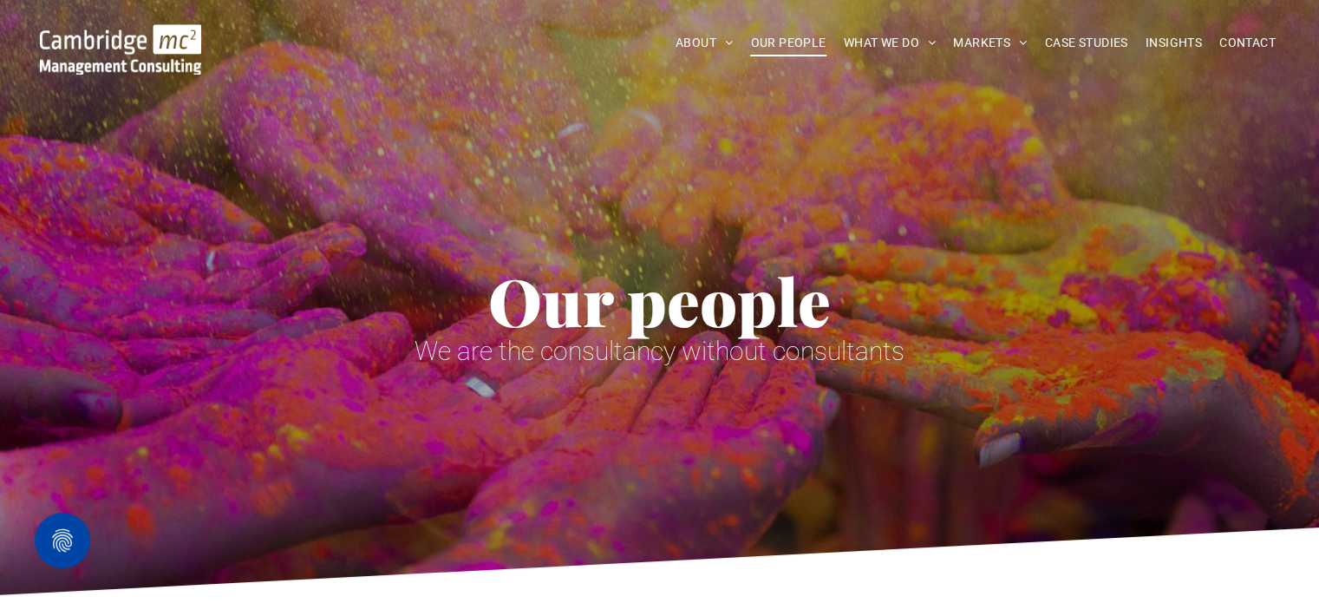 The width and height of the screenshot is (1319, 603). I want to click on span: We are the consultancy without consultants, so click(659, 350).